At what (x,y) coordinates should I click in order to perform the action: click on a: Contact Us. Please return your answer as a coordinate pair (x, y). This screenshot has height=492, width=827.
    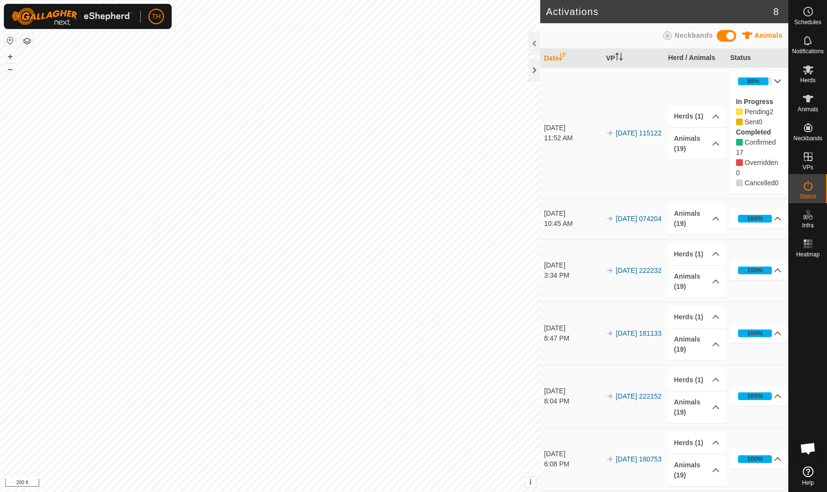
    Looking at the image, I should click on (294, 484).